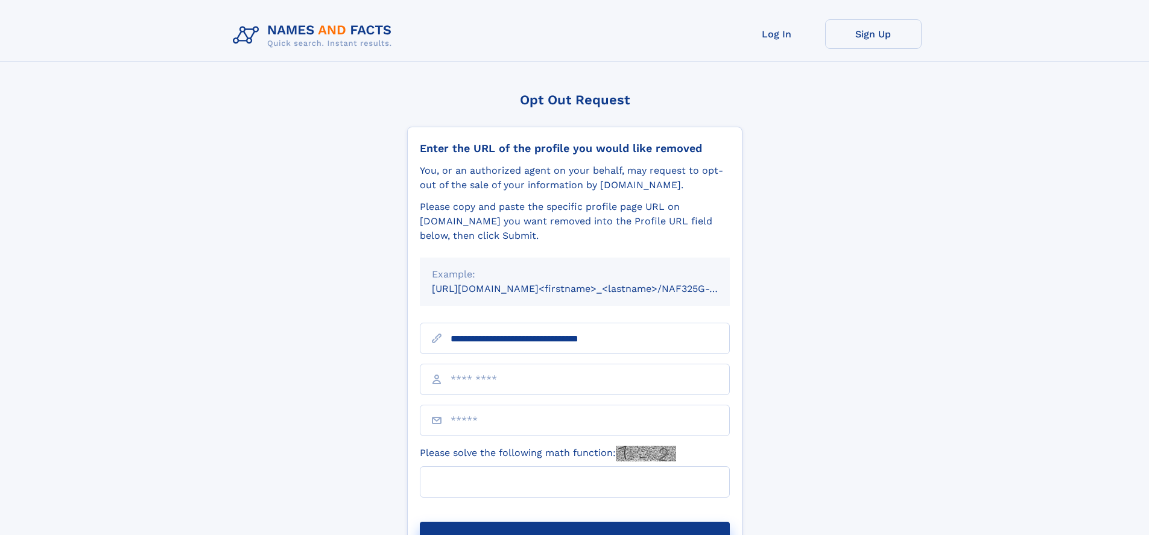 Image resolution: width=1149 pixels, height=535 pixels. I want to click on div: Example:, so click(575, 275).